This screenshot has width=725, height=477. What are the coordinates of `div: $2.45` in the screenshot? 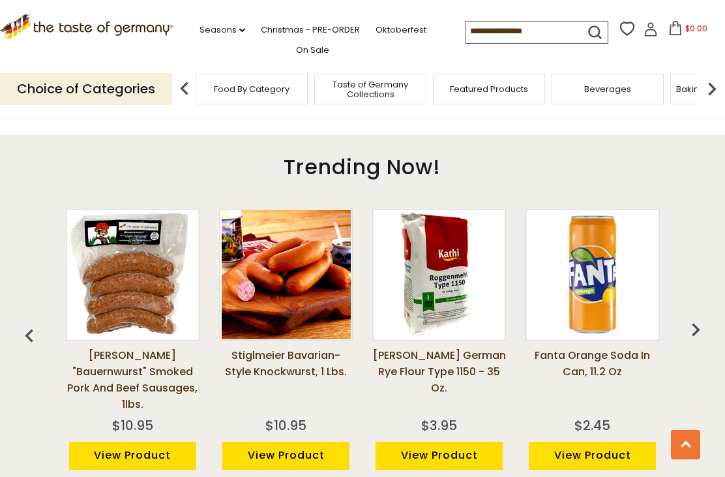 It's located at (592, 425).